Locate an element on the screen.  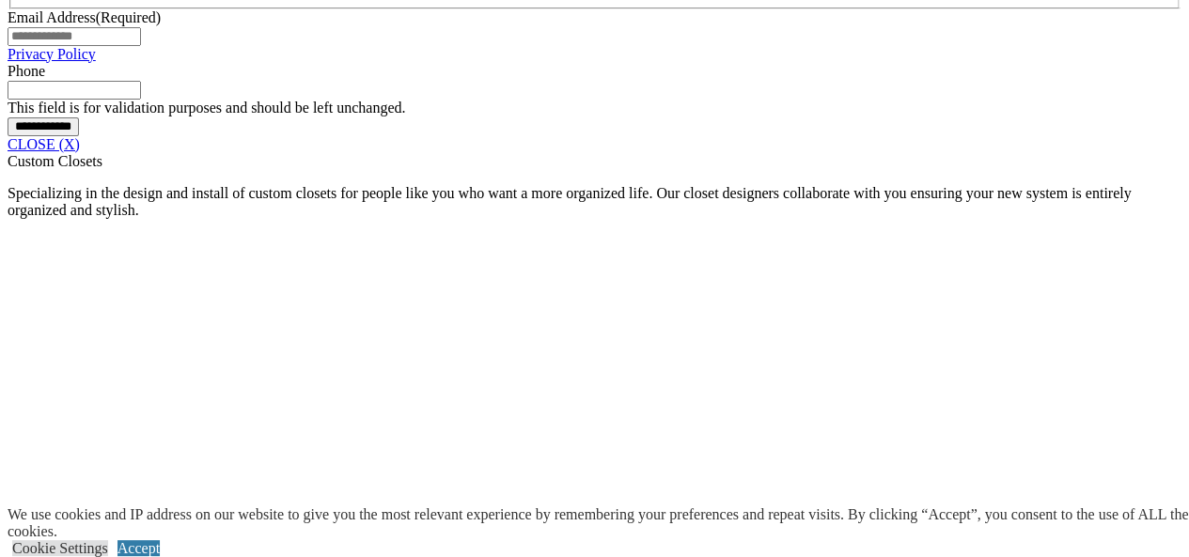
span: (Required) is located at coordinates (128, 17).